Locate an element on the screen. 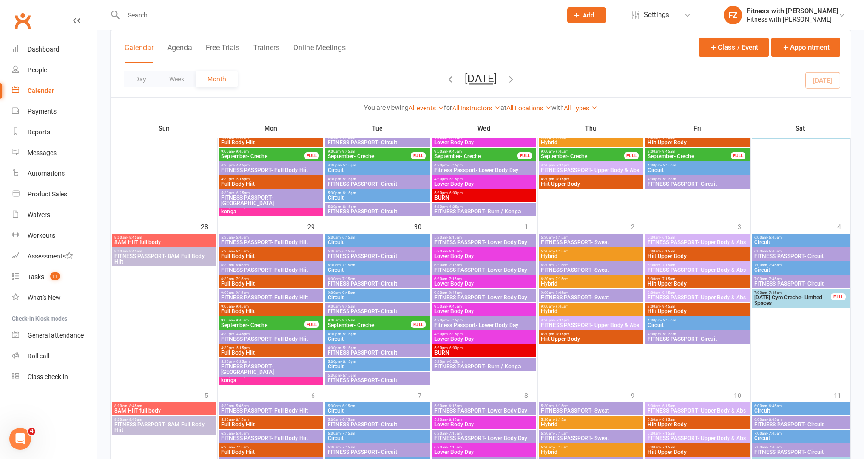 This screenshot has width=864, height=459. span: 4 is located at coordinates (32, 431).